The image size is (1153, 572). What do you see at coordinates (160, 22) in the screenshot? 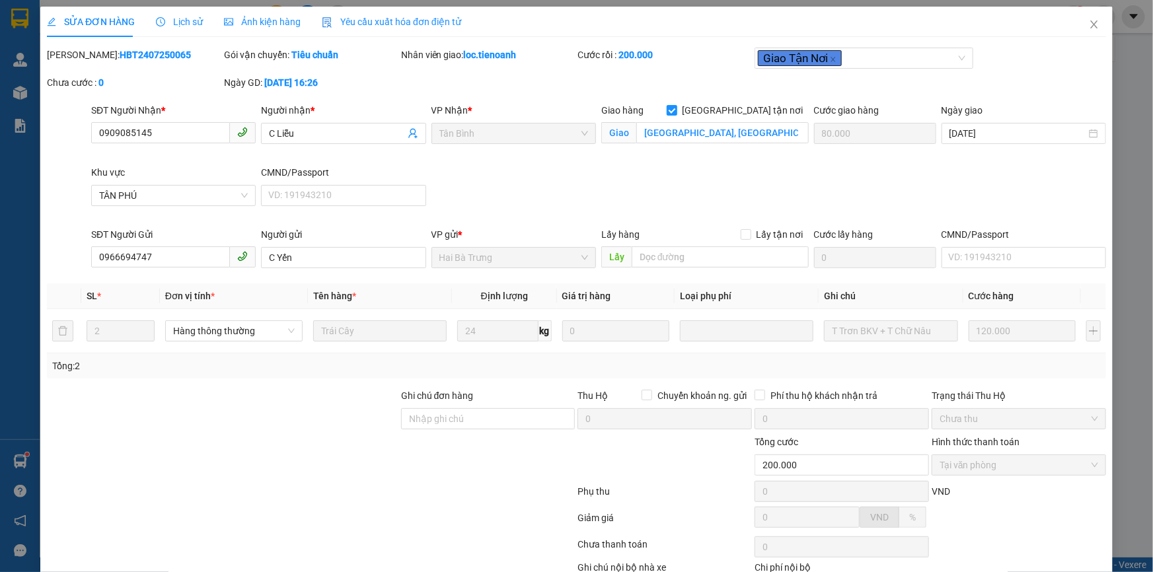
I see `span: clock-circle` at bounding box center [160, 22].